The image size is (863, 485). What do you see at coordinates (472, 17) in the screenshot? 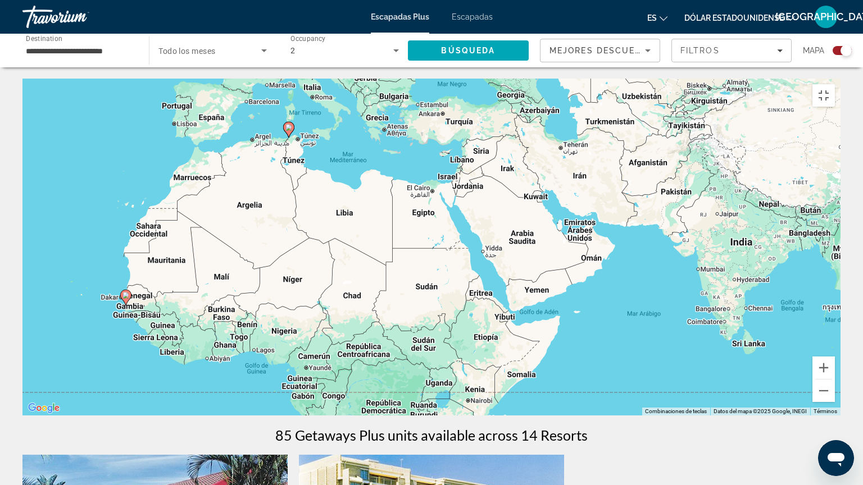
I see `a: Escapadas` at bounding box center [472, 17].